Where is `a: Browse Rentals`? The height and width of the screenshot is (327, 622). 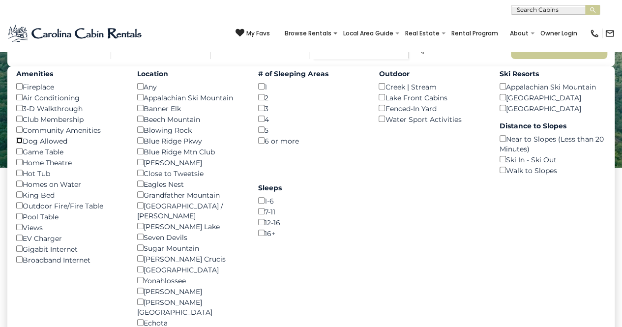 a: Browse Rentals is located at coordinates (308, 33).